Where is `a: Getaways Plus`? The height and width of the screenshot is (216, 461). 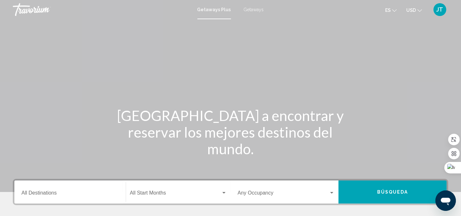 a: Getaways Plus is located at coordinates (214, 10).